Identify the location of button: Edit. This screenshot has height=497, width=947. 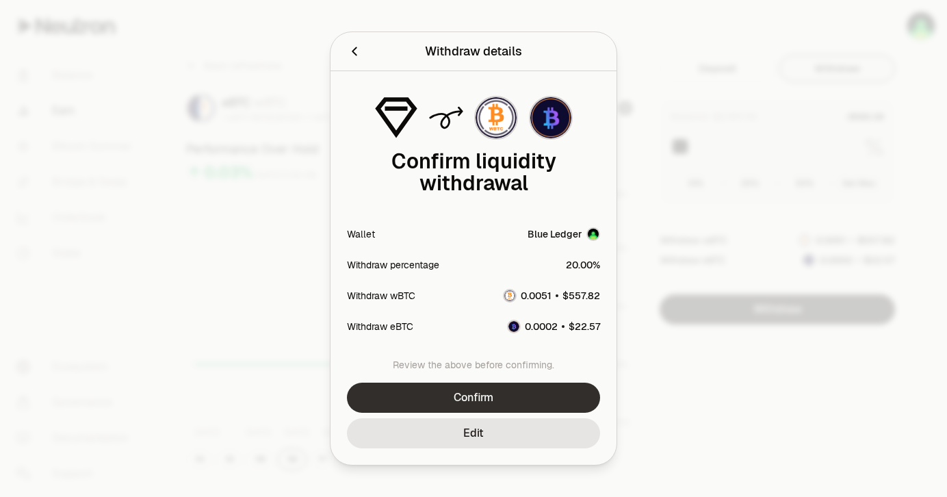
(474, 433).